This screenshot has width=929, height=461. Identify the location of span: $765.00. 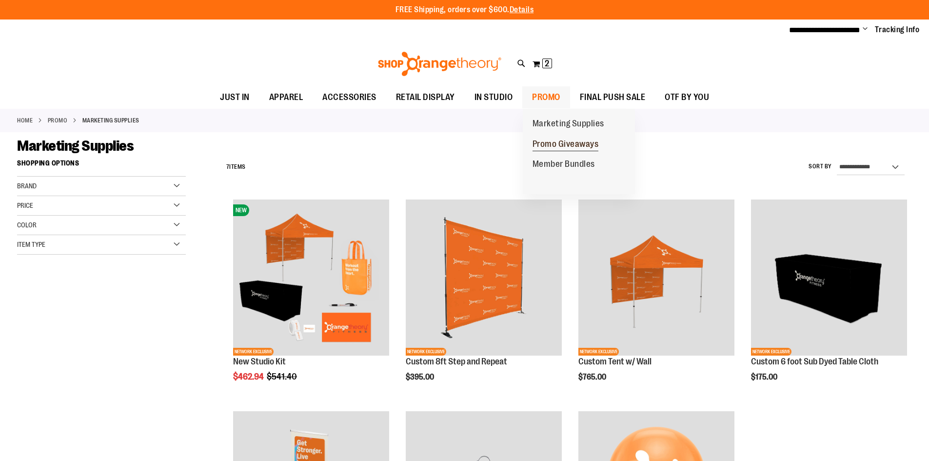
(593, 377).